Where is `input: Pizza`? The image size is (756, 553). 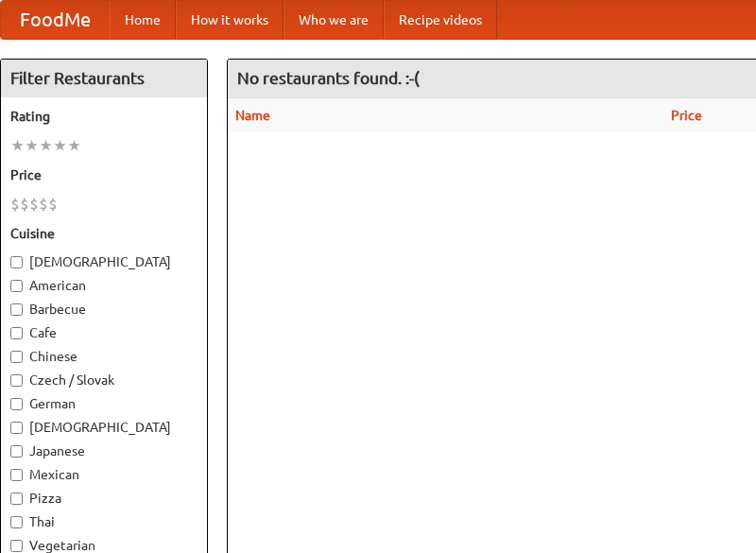 input: Pizza is located at coordinates (16, 498).